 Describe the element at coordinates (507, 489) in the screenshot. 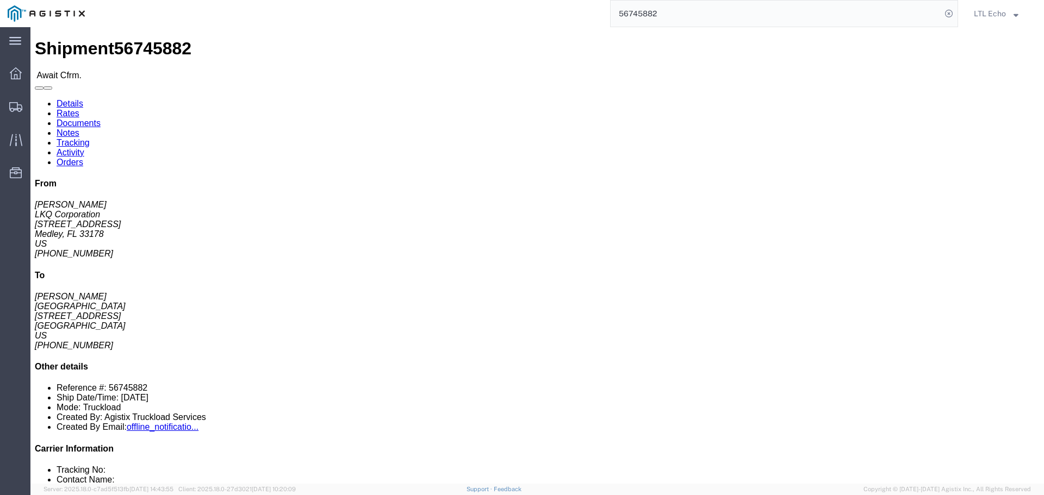

I see `a: Feedback` at that location.